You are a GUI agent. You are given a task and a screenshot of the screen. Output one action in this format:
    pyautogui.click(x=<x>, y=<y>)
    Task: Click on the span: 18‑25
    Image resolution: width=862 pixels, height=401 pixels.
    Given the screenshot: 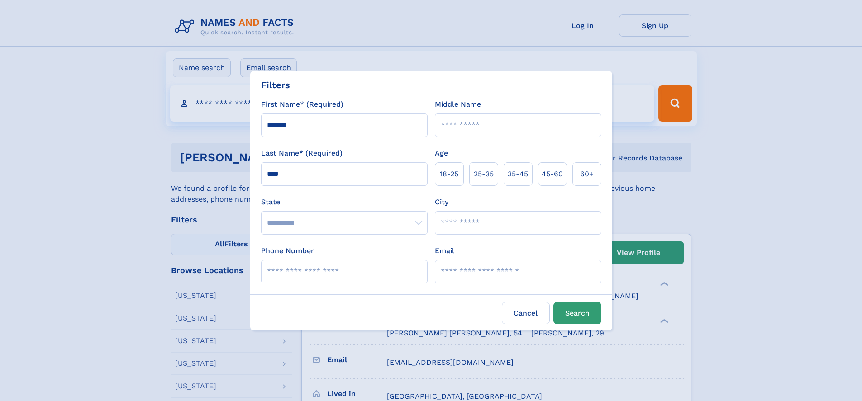 What is the action you would take?
    pyautogui.click(x=449, y=174)
    